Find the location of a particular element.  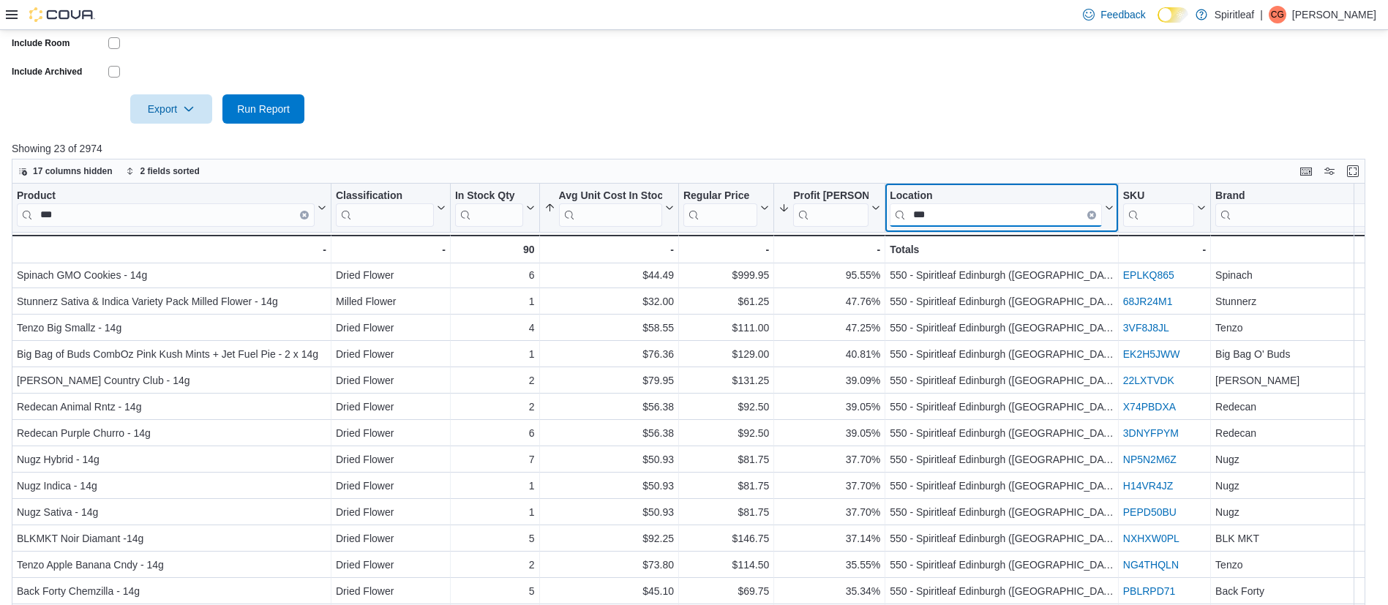

button: Enter fullscreen is located at coordinates (1353, 171).